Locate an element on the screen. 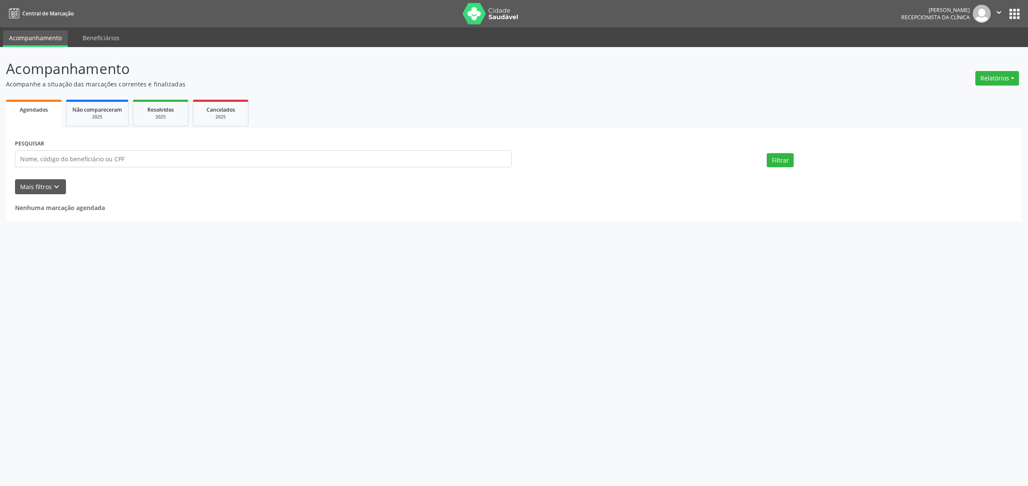 This screenshot has height=486, width=1028. button: Mais filtroskeyboard_arrow_down is located at coordinates (40, 187).